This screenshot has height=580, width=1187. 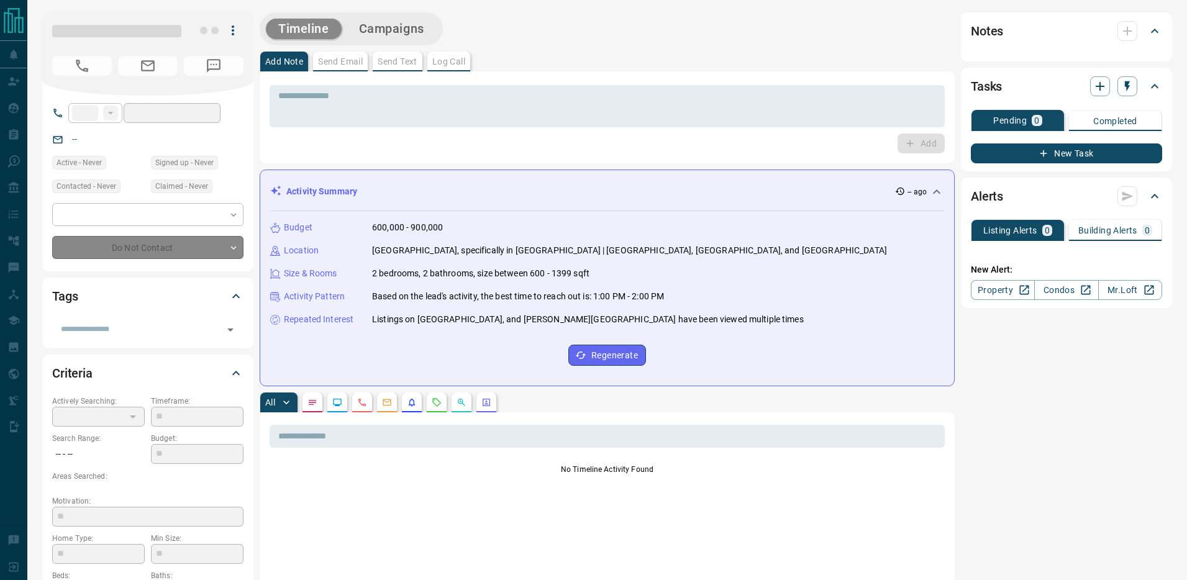 What do you see at coordinates (481, 273) in the screenshot?
I see `p: 2 bedrooms, 2 bathrooms, size between 600 - 1399 sqft` at bounding box center [481, 273].